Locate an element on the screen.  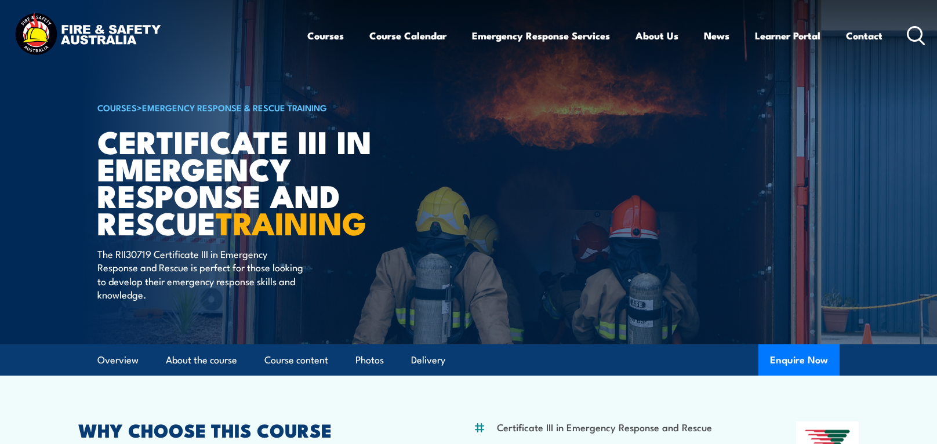
p: The RII30719 Certificate III in Emergency Response and Rescue is perfect for those looking to dev... is located at coordinates (203, 274).